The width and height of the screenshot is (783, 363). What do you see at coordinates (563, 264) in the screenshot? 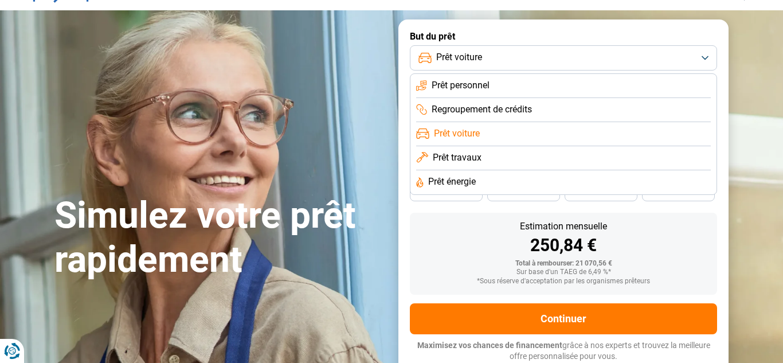
I see `div: Total à rembourser: 21 070,56 €` at bounding box center [563, 264].